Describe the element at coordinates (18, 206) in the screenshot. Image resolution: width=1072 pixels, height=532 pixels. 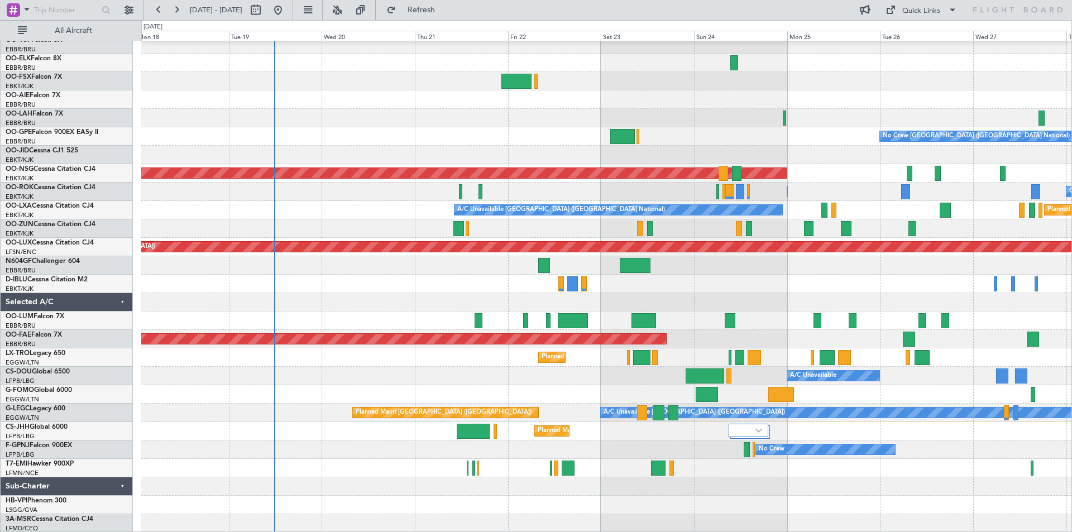
I see `span: OO-LXA` at that location.